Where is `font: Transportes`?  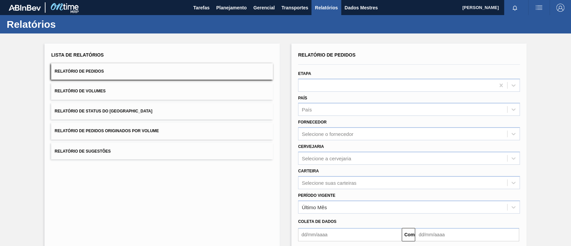
font: Transportes is located at coordinates (295, 8).